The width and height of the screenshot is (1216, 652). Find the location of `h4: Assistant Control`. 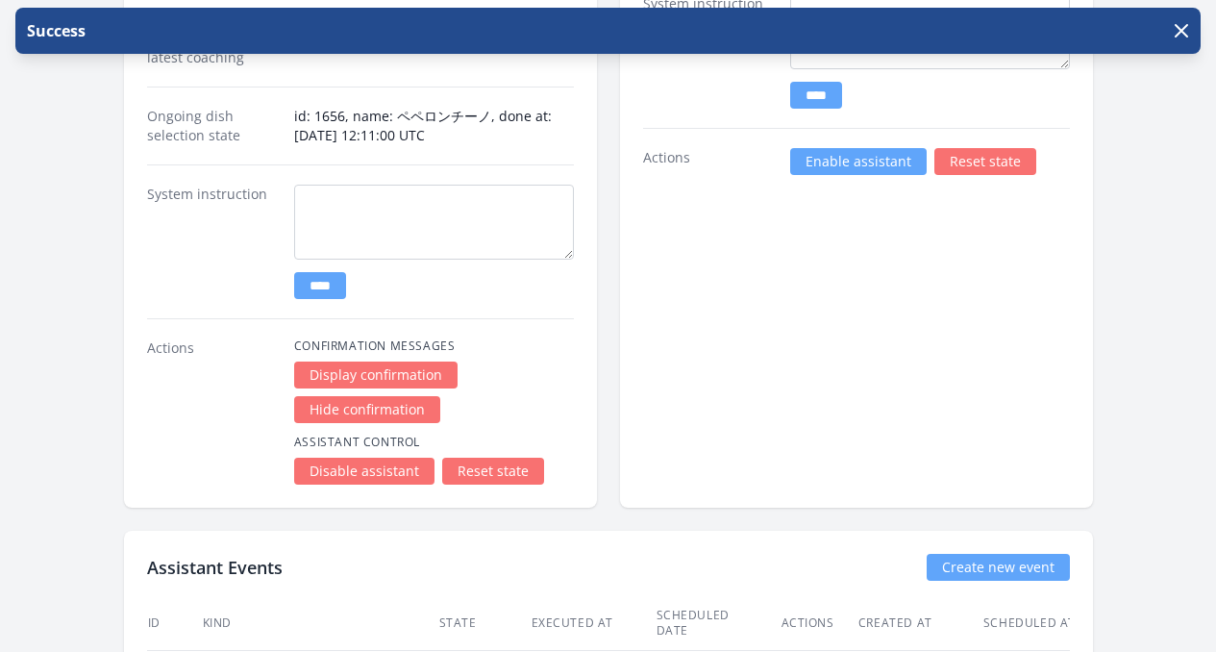

h4: Assistant Control is located at coordinates (434, 442).